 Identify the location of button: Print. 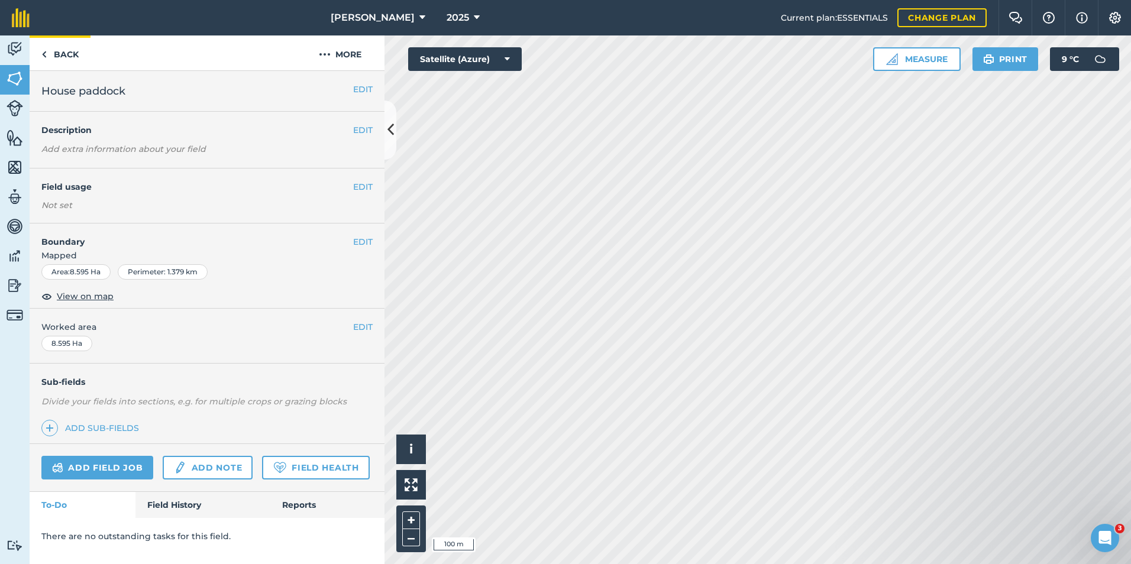
(1005, 59).